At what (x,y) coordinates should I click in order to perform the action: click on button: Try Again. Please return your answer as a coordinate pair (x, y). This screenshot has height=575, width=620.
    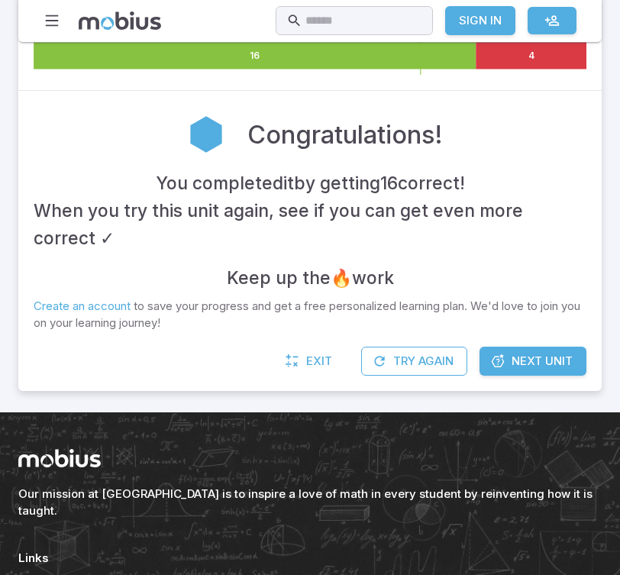
    Looking at the image, I should click on (414, 361).